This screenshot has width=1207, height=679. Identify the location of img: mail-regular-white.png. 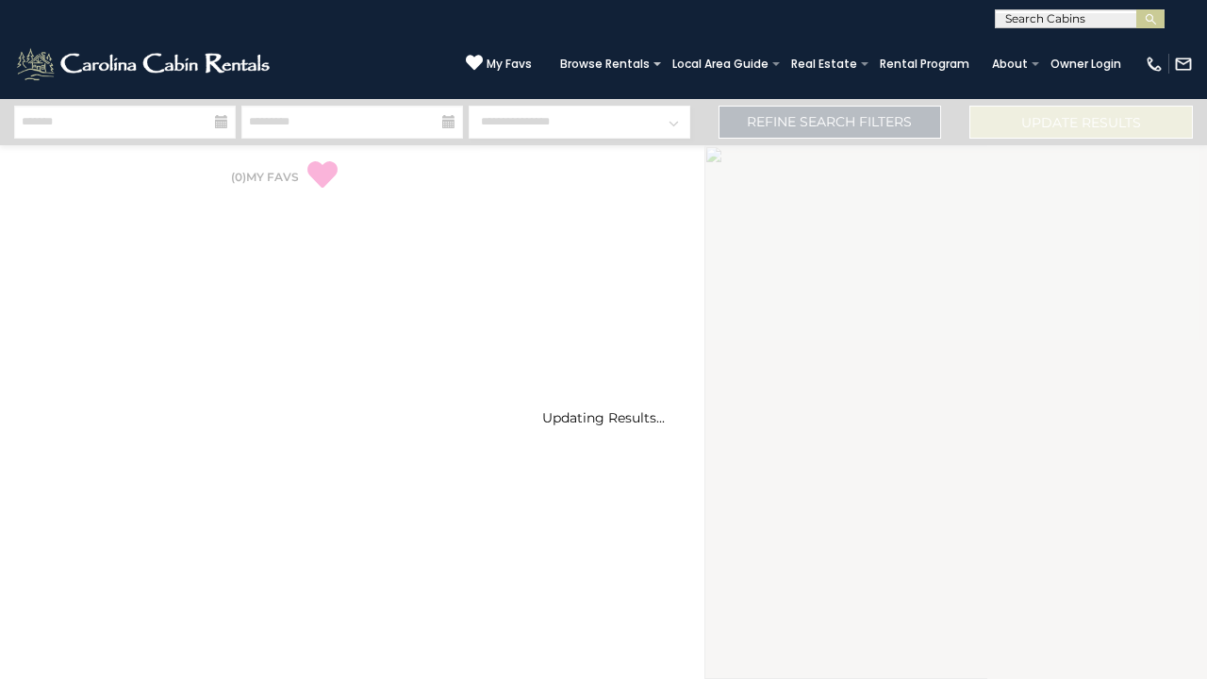
(1184, 64).